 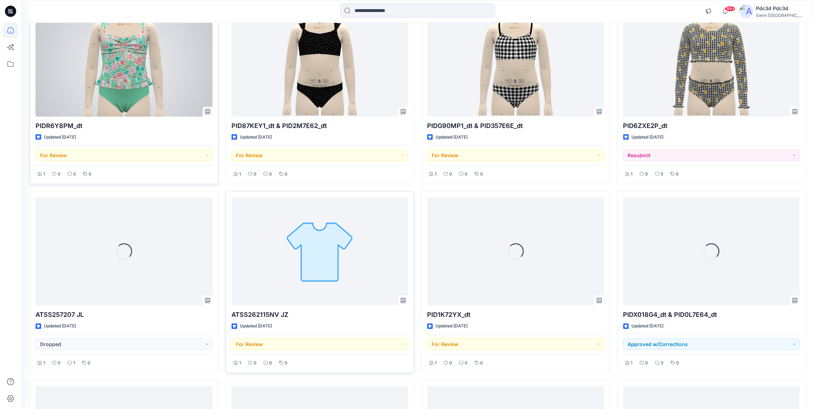 I want to click on p: PIDG90MP1_dt & PID357E6E_dt, so click(x=515, y=126).